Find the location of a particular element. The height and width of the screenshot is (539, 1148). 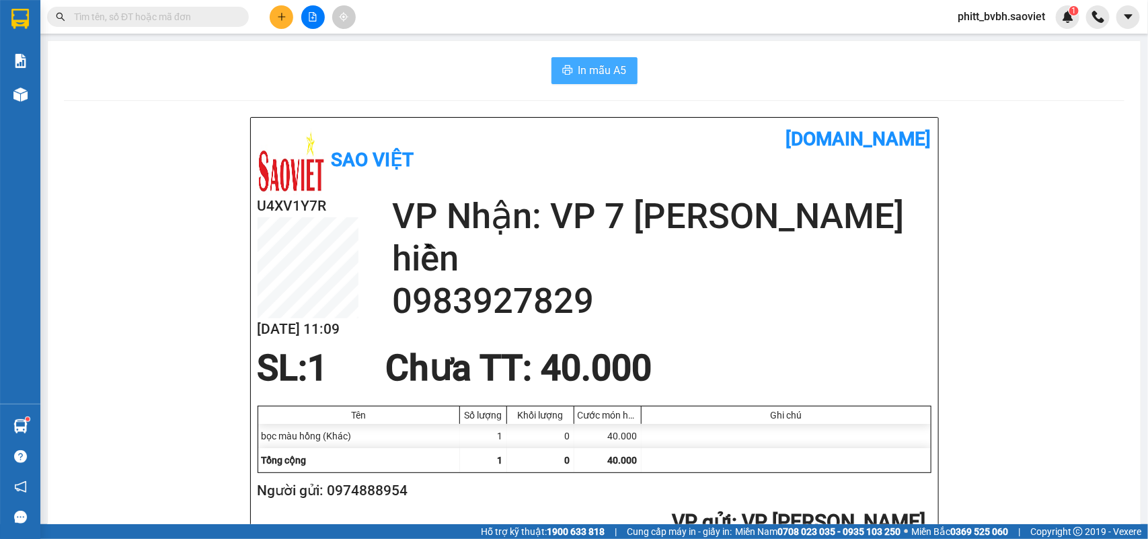

span: message is located at coordinates (20, 517).